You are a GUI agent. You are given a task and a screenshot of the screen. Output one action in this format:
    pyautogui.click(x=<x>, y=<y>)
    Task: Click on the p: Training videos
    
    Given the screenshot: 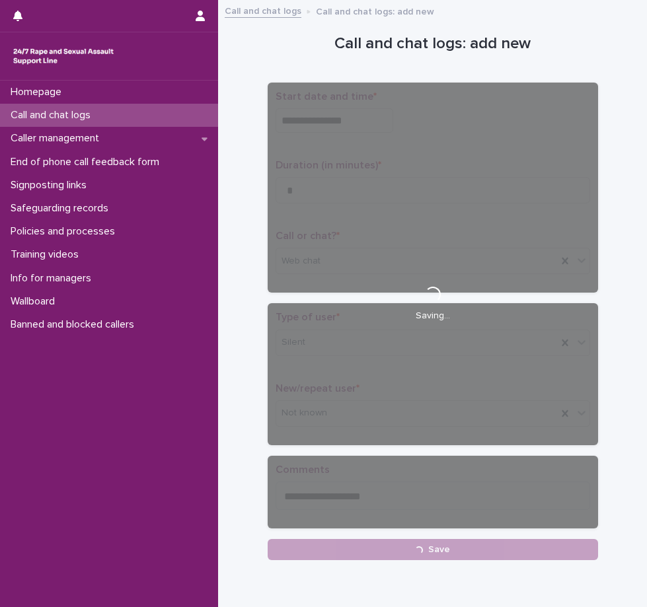 What is the action you would take?
    pyautogui.click(x=47, y=254)
    